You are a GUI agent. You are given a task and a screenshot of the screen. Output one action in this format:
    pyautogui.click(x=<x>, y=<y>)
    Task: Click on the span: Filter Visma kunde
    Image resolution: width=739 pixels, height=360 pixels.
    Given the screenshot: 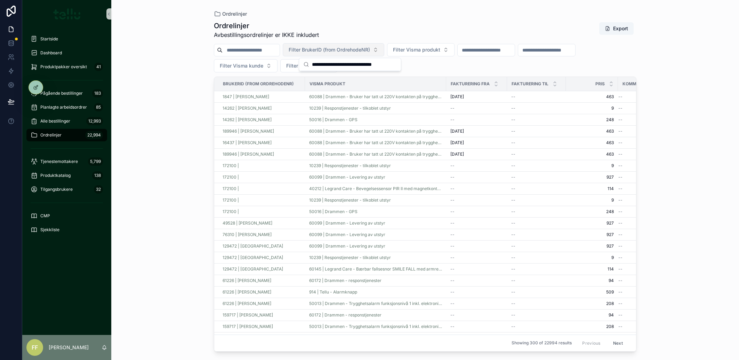 What is the action you would take?
    pyautogui.click(x=241, y=66)
    